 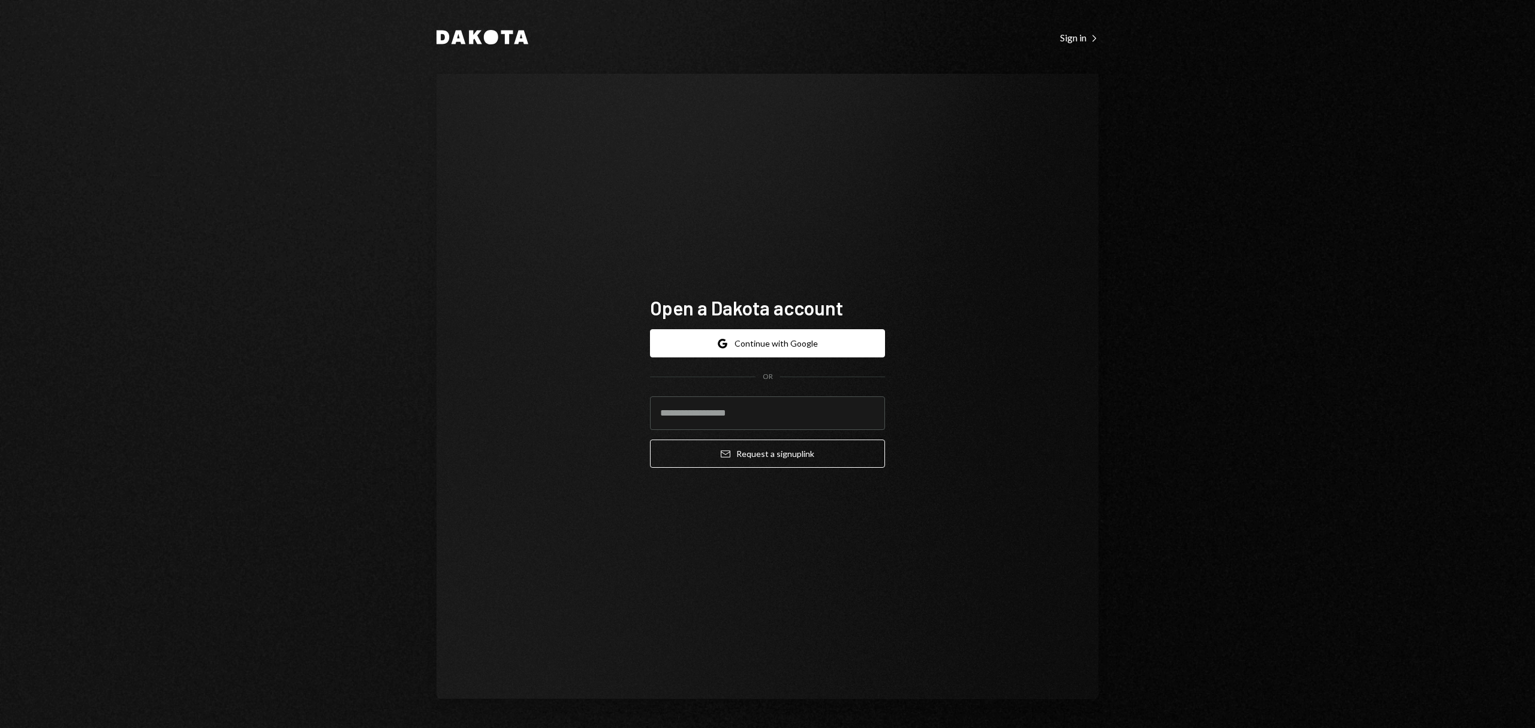 I want to click on button: Request a signuplink, so click(x=768, y=453).